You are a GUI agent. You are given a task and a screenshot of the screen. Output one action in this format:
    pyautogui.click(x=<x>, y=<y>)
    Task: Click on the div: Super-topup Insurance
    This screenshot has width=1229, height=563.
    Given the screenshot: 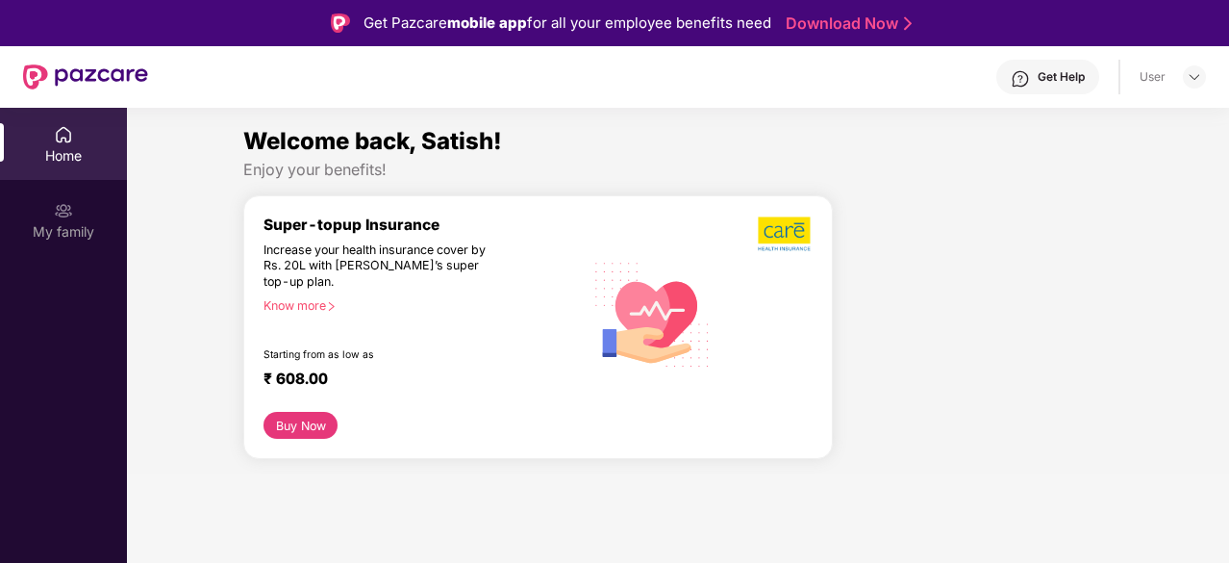 What is the action you would take?
    pyautogui.click(x=423, y=224)
    